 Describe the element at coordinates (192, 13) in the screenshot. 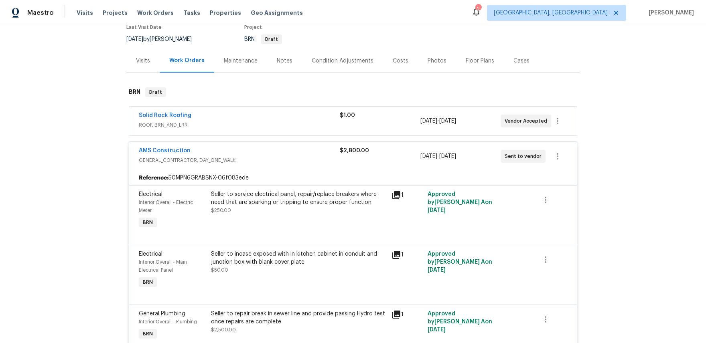

I see `span: Tasks` at that location.